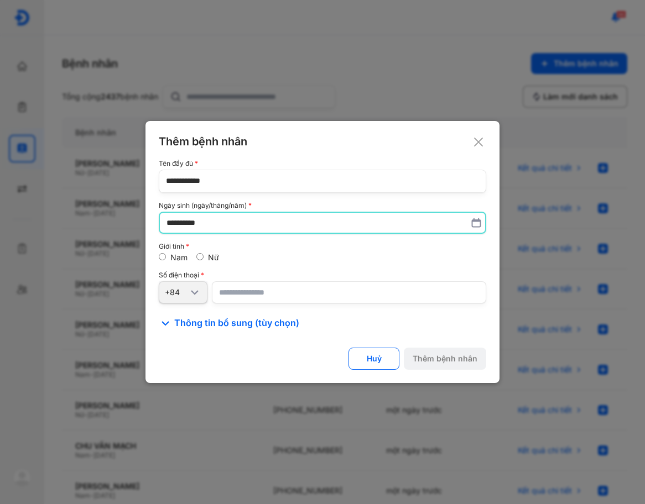 This screenshot has height=504, width=645. I want to click on label: Nữ, so click(213, 257).